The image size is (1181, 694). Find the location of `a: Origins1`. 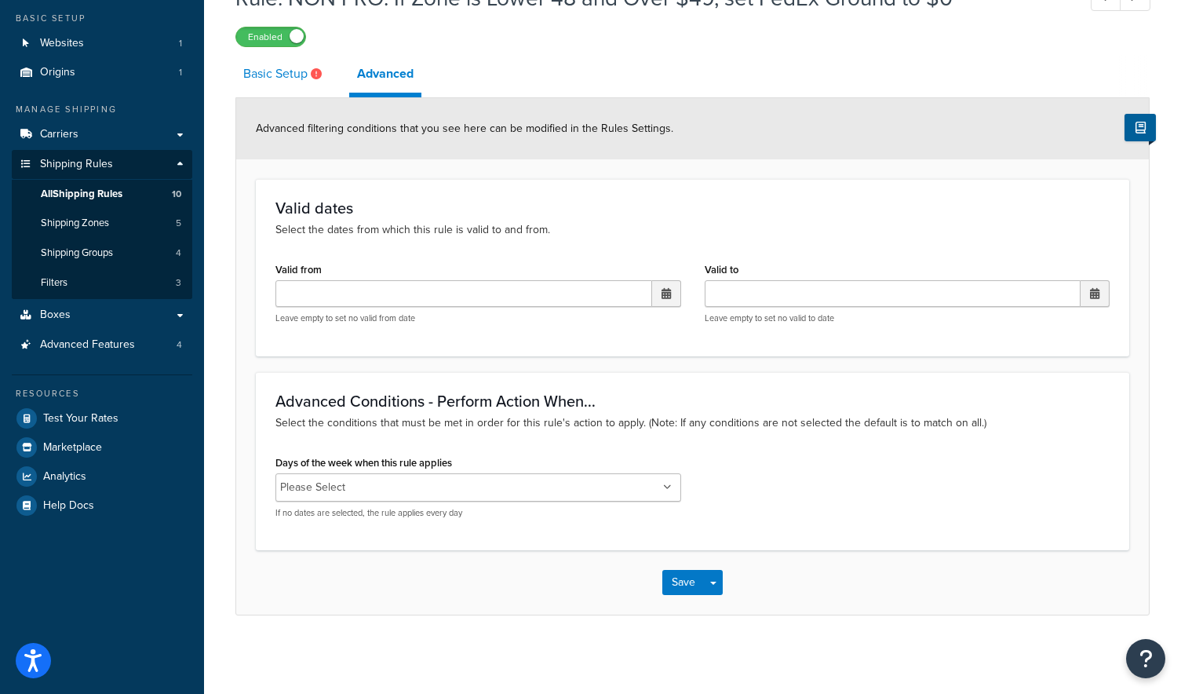

a: Origins1 is located at coordinates (102, 72).